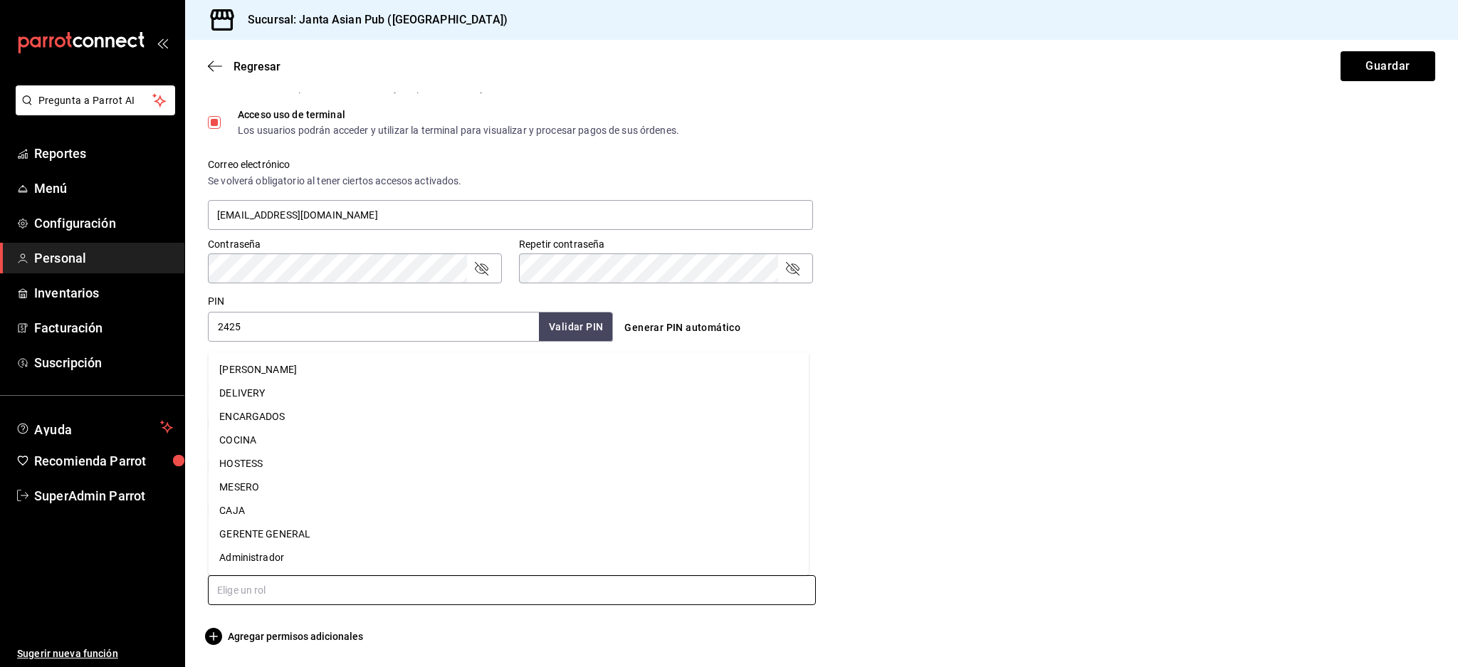 Image resolution: width=1458 pixels, height=667 pixels. I want to click on label: PIN, so click(216, 301).